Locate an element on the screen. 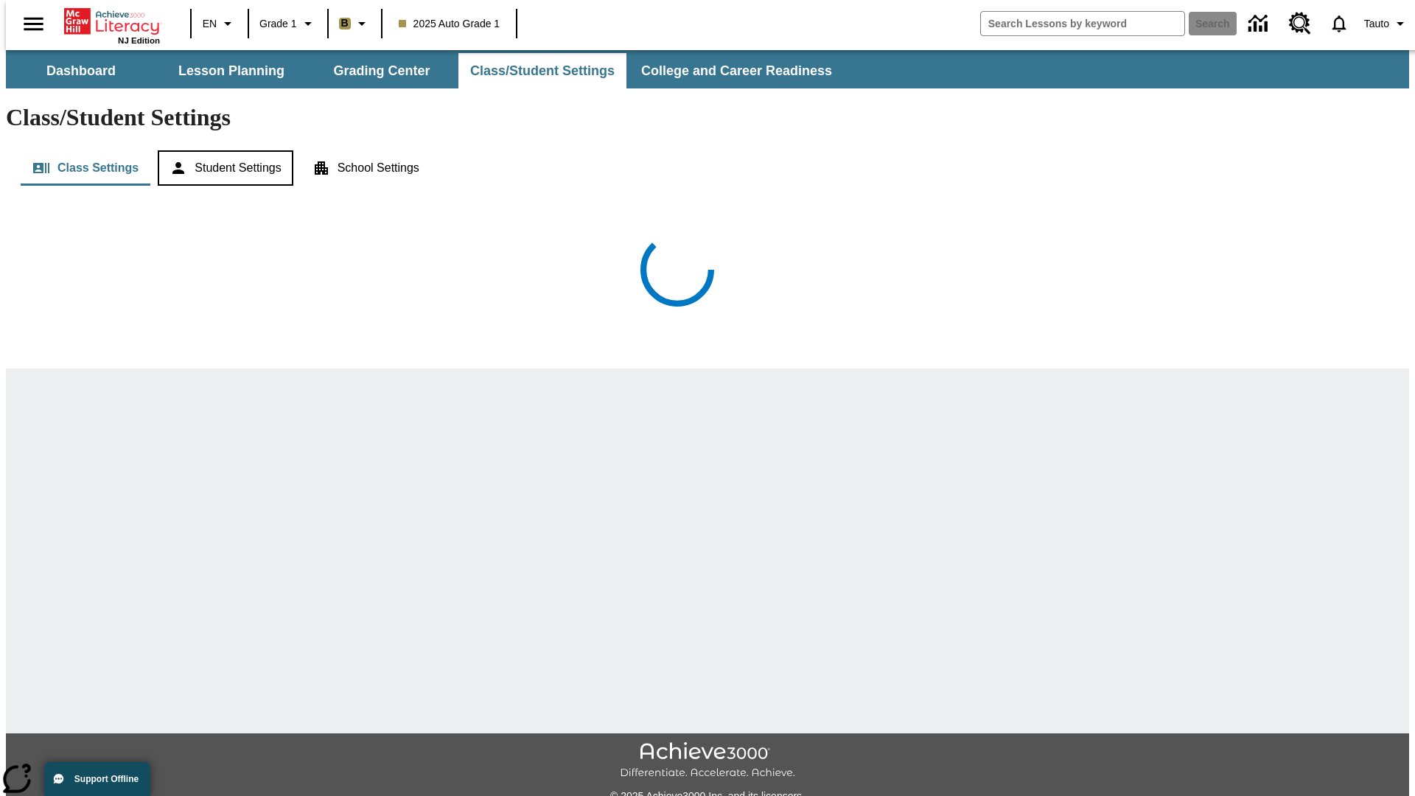 The height and width of the screenshot is (796, 1415). div: Class/Student Settings is located at coordinates (707, 168).